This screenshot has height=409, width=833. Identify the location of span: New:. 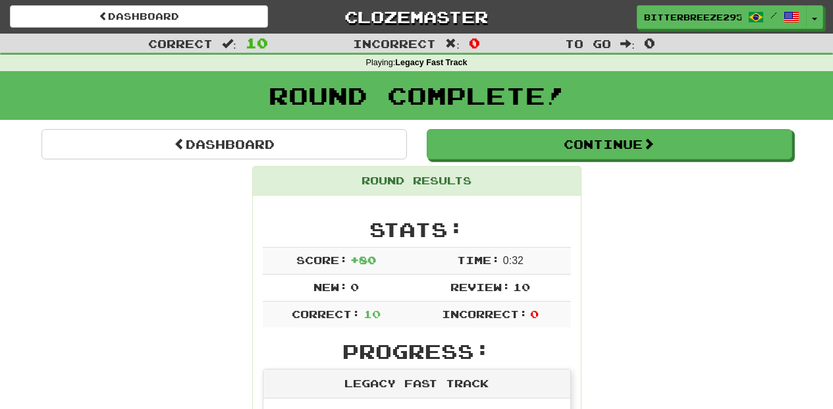
(331, 287).